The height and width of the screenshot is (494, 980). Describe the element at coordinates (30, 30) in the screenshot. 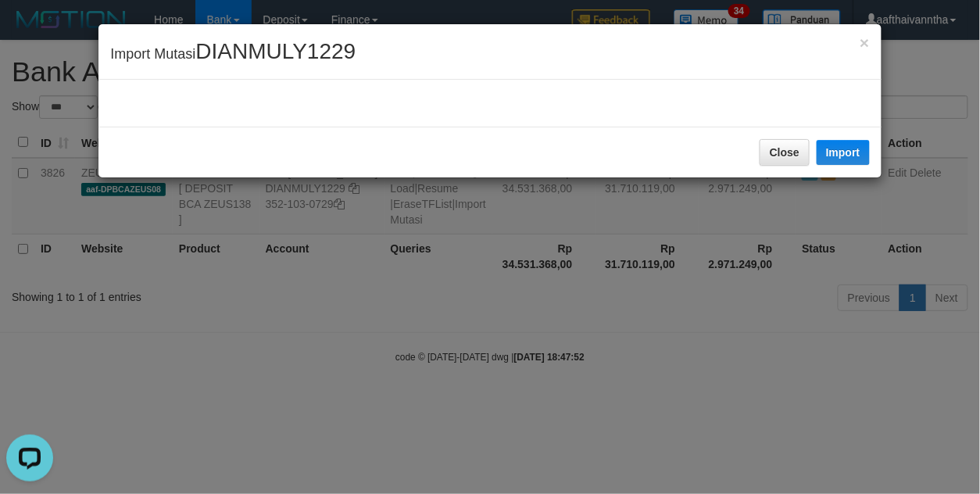

I see `button: Open LiveChat chat widget` at that location.